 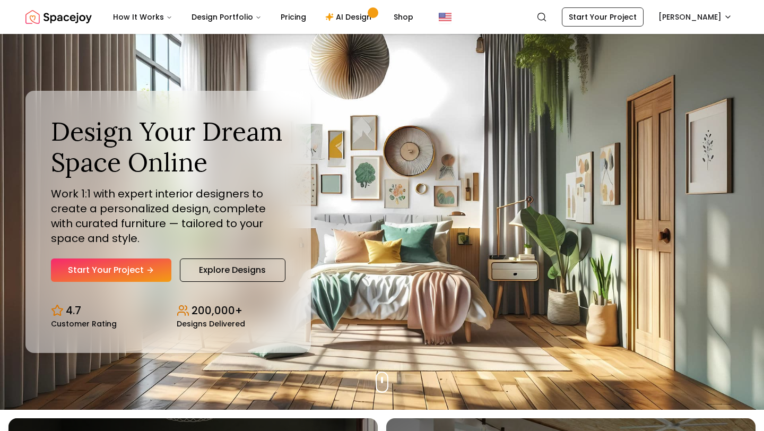 I want to click on p: 4.7, so click(x=73, y=310).